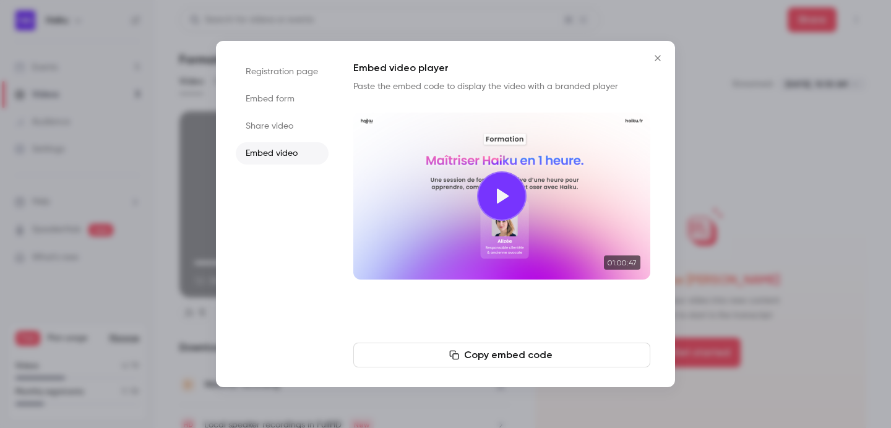 The width and height of the screenshot is (891, 428). Describe the element at coordinates (502, 355) in the screenshot. I see `button: Copy embed code` at that location.